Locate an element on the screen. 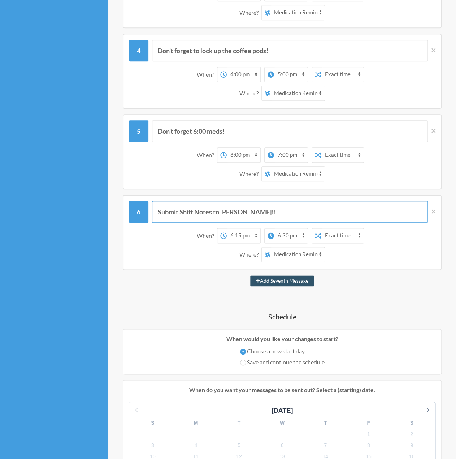  label: Save and continue the schedule is located at coordinates (283, 362).